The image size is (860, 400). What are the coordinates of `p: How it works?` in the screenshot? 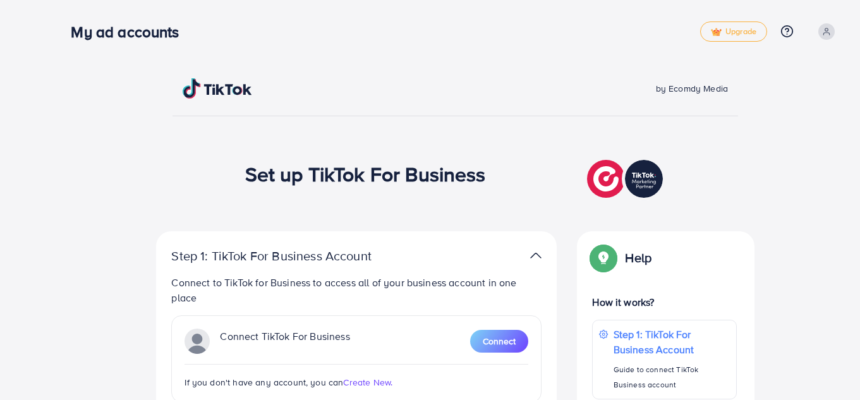 It's located at (664, 302).